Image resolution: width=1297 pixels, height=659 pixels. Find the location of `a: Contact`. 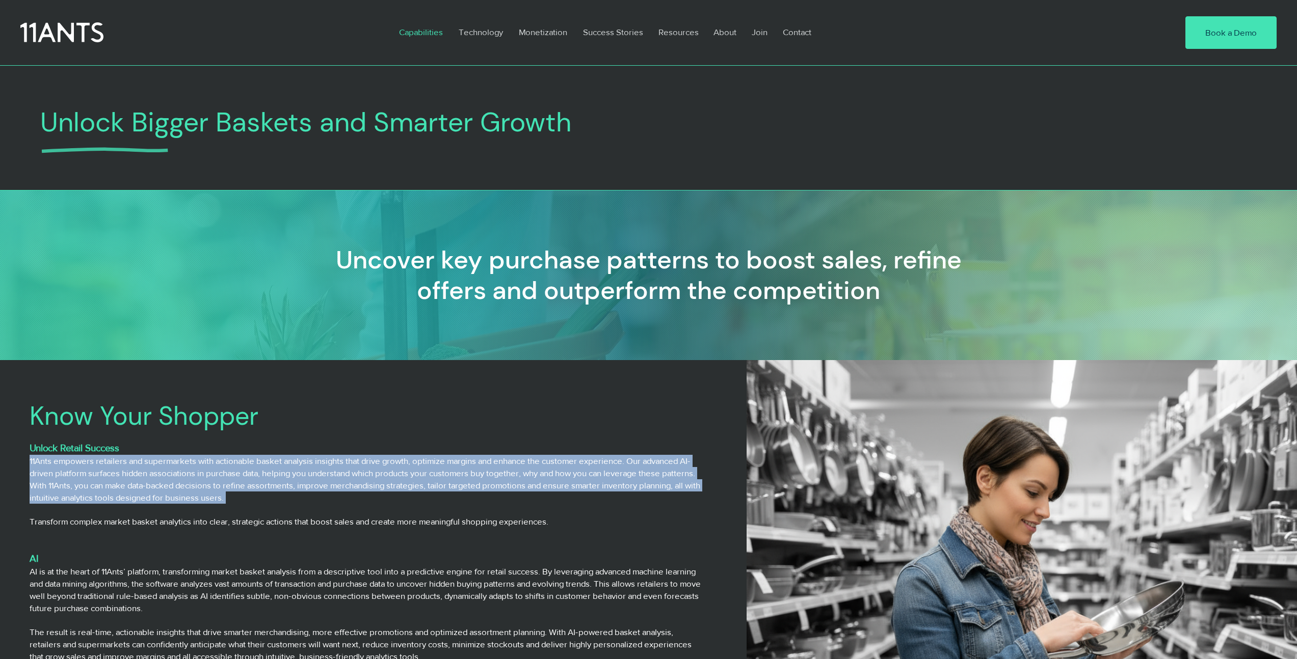

a: Contact is located at coordinates (798, 32).